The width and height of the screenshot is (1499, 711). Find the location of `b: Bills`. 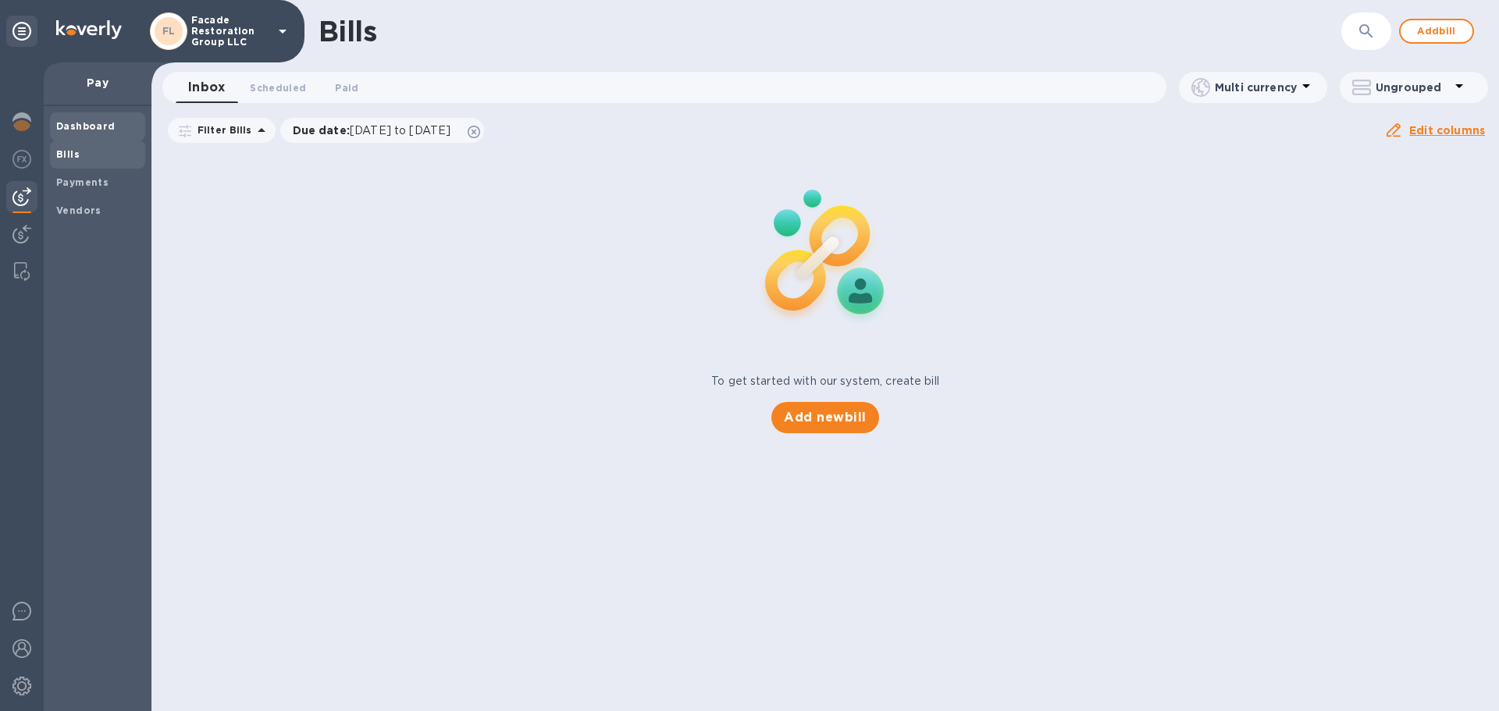

b: Bills is located at coordinates (68, 154).